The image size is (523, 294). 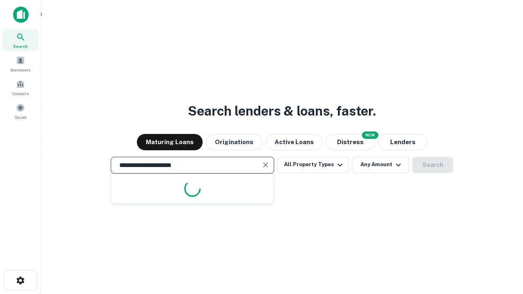 What do you see at coordinates (403, 142) in the screenshot?
I see `button: Lenders` at bounding box center [403, 142].